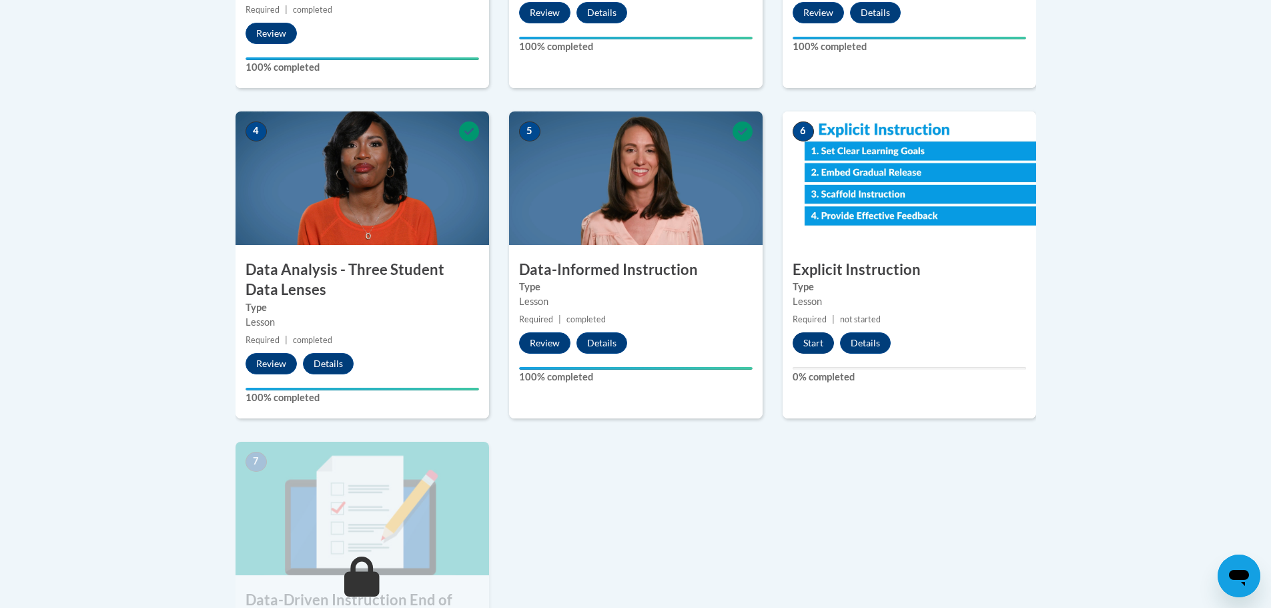  What do you see at coordinates (636, 269) in the screenshot?
I see `h3: Data-Informed Instruction` at bounding box center [636, 269].